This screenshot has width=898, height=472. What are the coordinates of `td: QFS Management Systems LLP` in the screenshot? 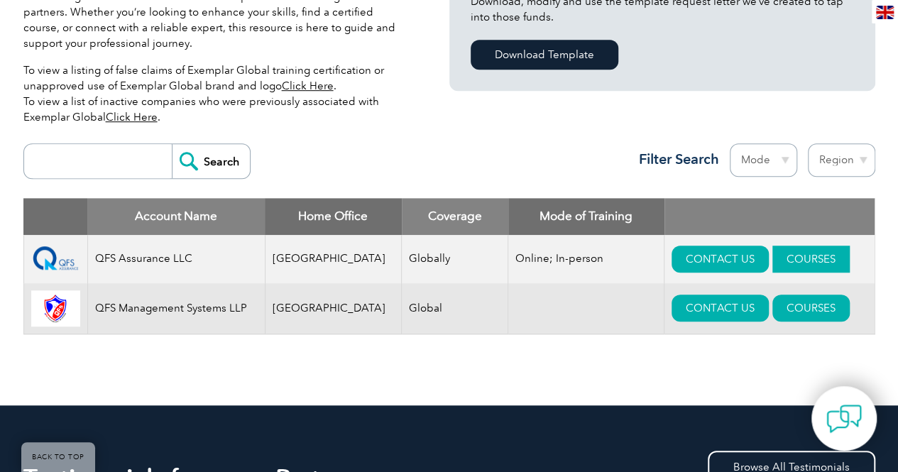 It's located at (176, 309).